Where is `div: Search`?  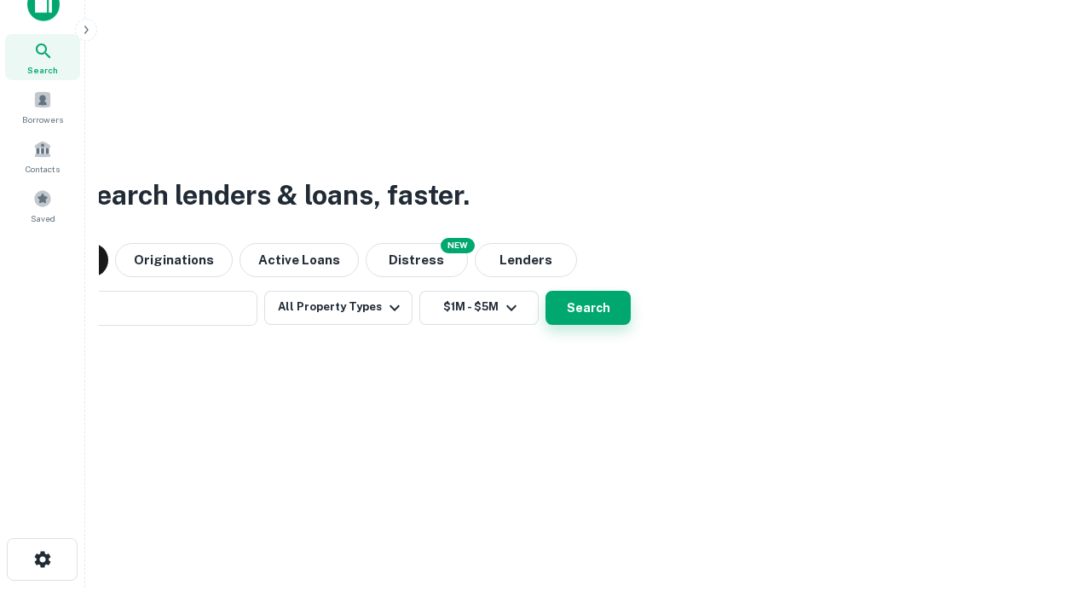 div: Search is located at coordinates (43, 57).